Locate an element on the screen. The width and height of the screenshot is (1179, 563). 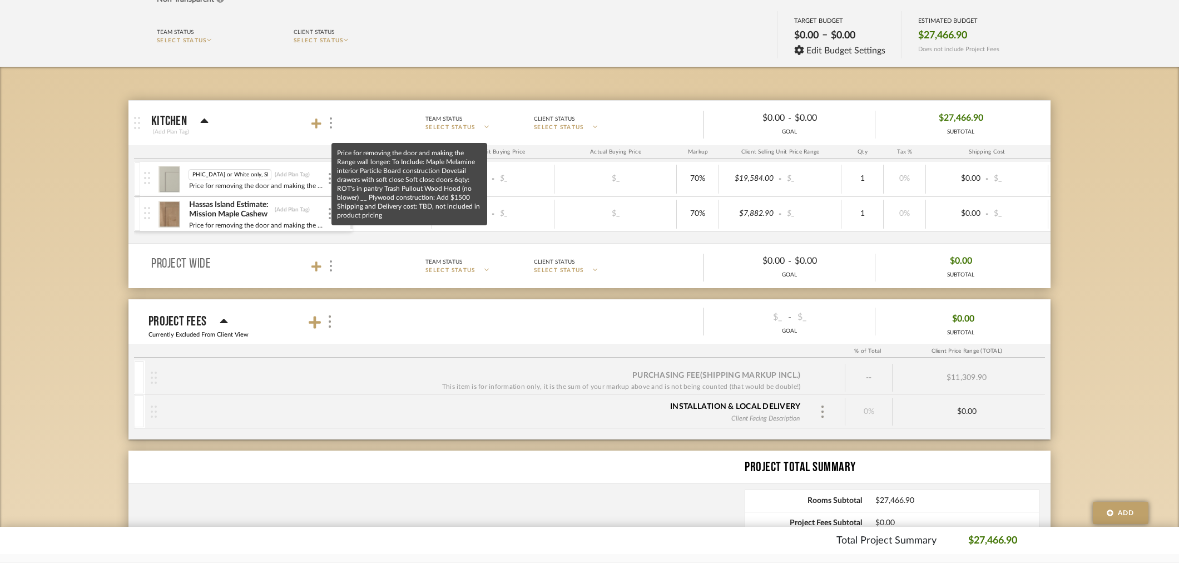
mat-expansion-panel-header: Project FeesCurrently Excluded From Client View$_-$_GOAL$0.00SUBTOTAL is located at coordinates (589, 321).